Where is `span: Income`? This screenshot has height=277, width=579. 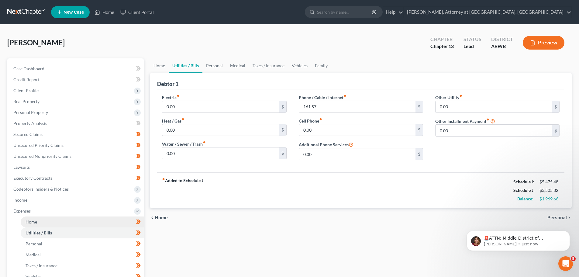 span: Income is located at coordinates (20, 200).